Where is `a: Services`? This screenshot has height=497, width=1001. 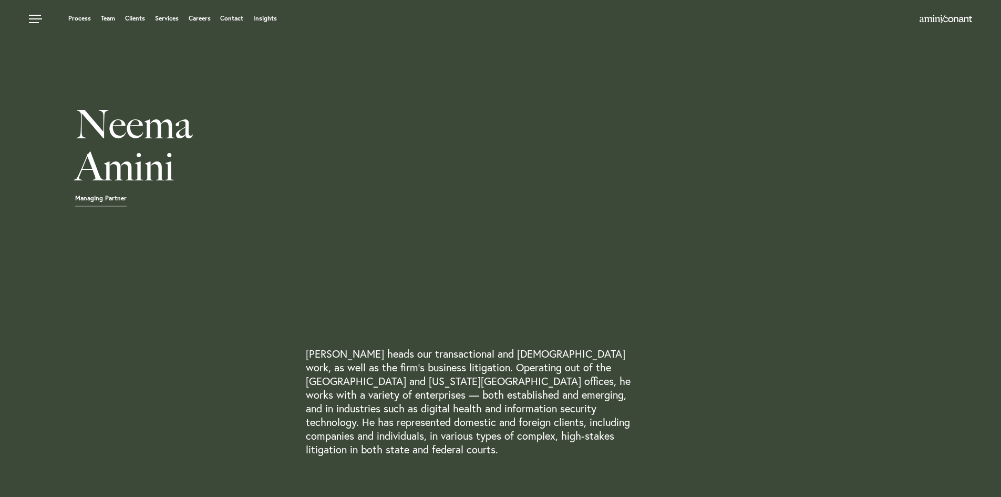
a: Services is located at coordinates (167, 18).